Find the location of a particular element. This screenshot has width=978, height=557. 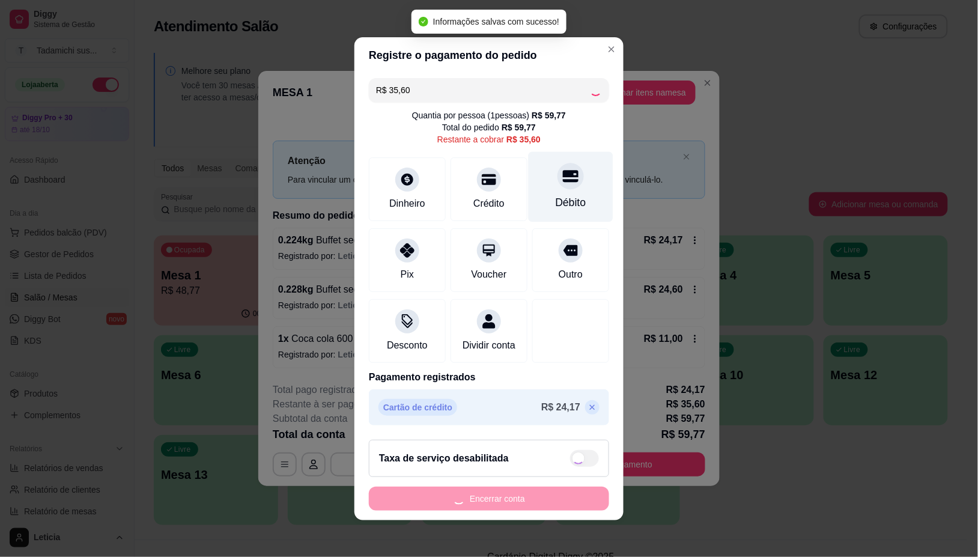

div: Débito is located at coordinates (571, 202).